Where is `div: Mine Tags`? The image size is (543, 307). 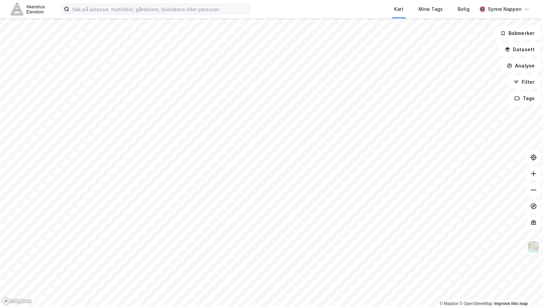 div: Mine Tags is located at coordinates (431, 9).